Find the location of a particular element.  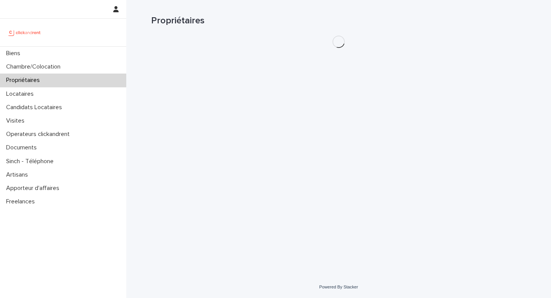

p: Locataires is located at coordinates (21, 94).